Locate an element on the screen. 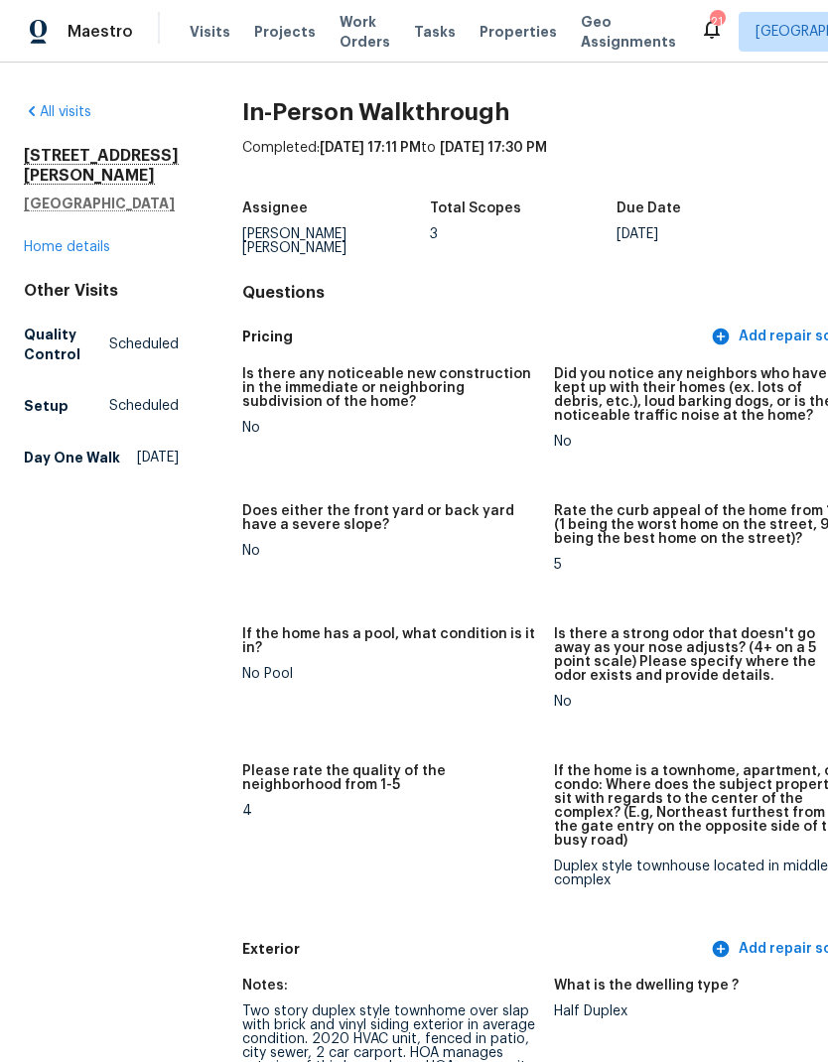 Image resolution: width=828 pixels, height=1062 pixels. a: SetupScheduled is located at coordinates (101, 406).